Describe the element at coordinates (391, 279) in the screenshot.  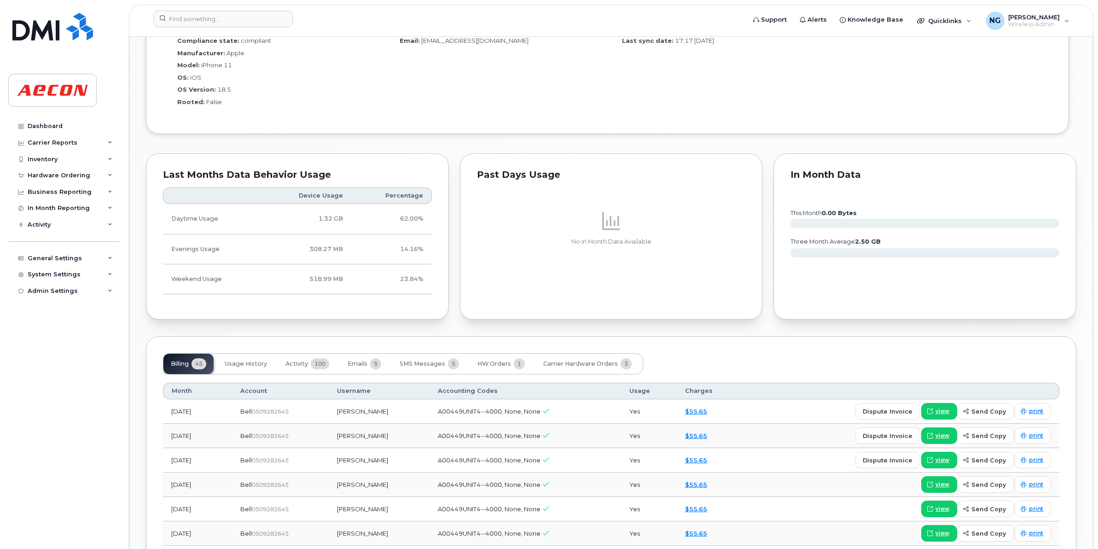
I see `td: 23.84%` at that location.